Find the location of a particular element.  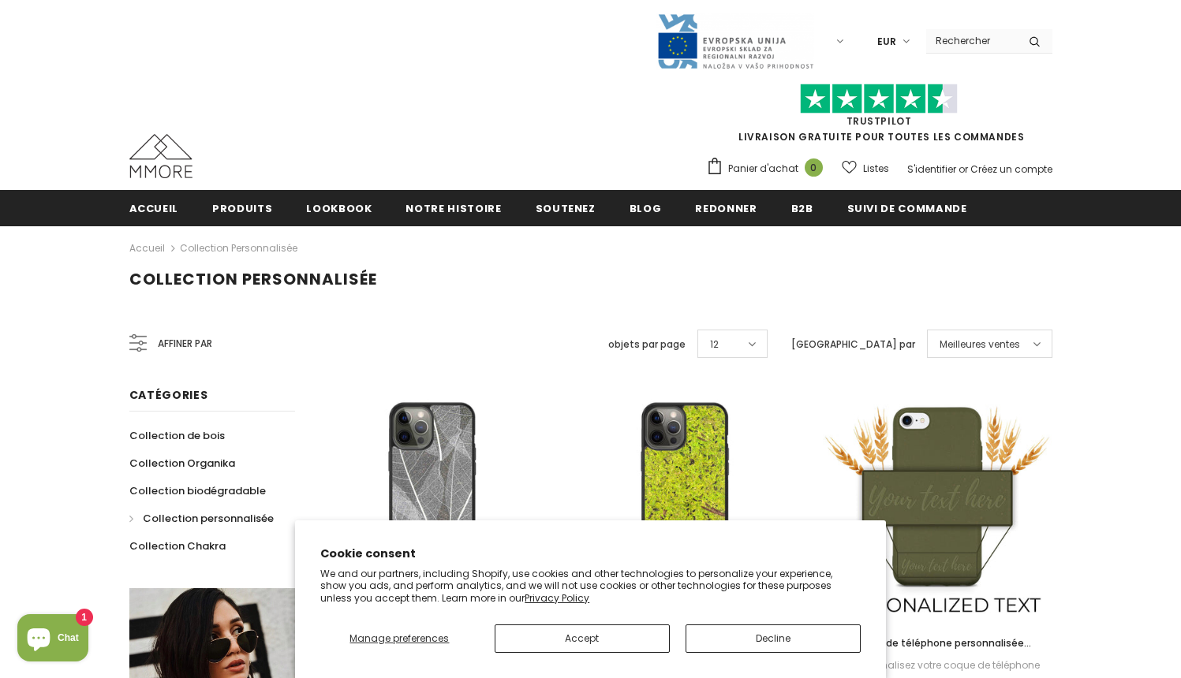

a: Lookbook is located at coordinates (338, 207).